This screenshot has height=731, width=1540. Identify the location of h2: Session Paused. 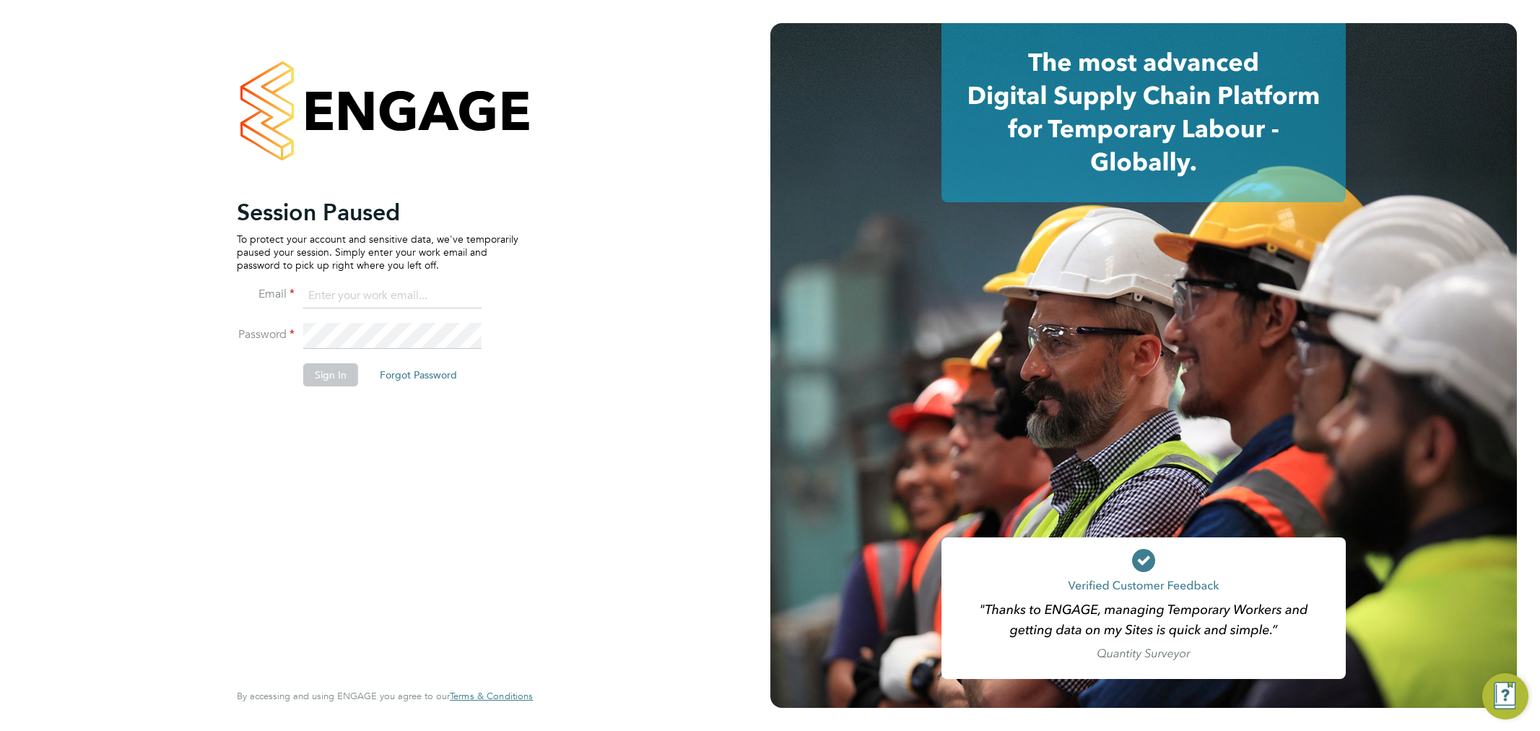
(378, 212).